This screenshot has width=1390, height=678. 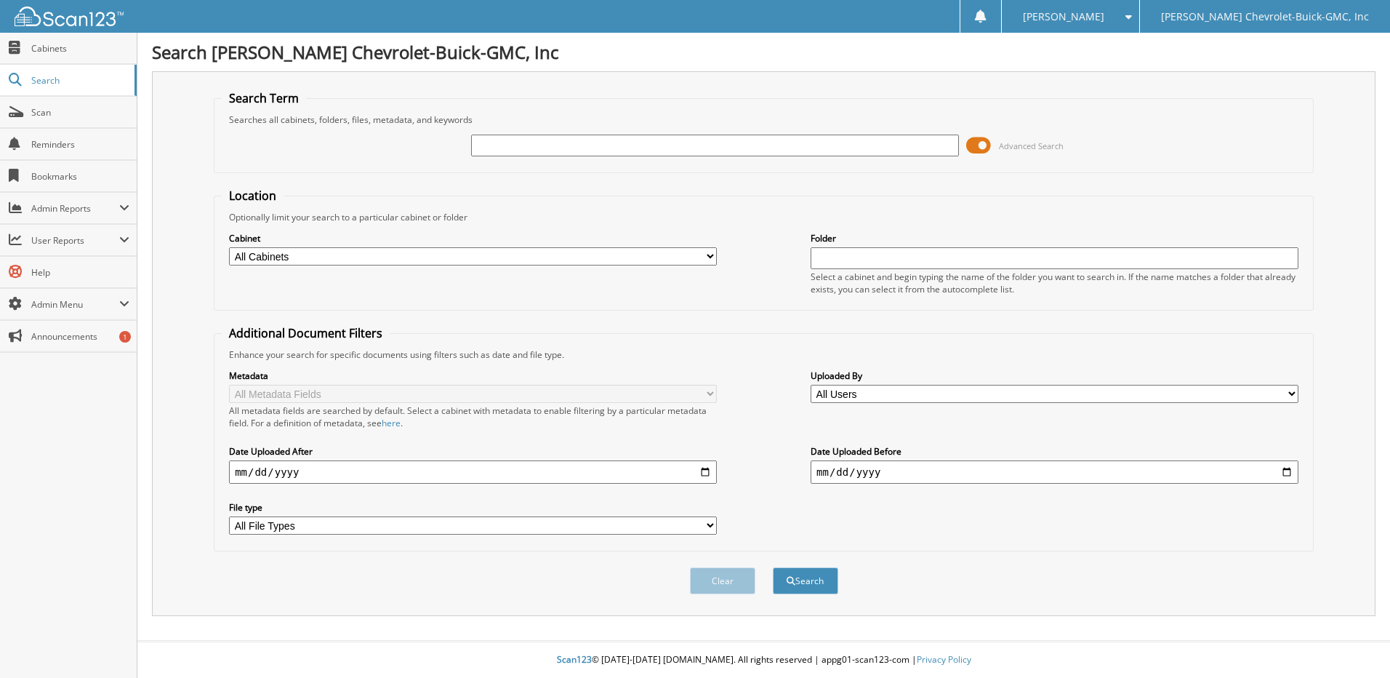 I want to click on span: Reminders, so click(x=80, y=144).